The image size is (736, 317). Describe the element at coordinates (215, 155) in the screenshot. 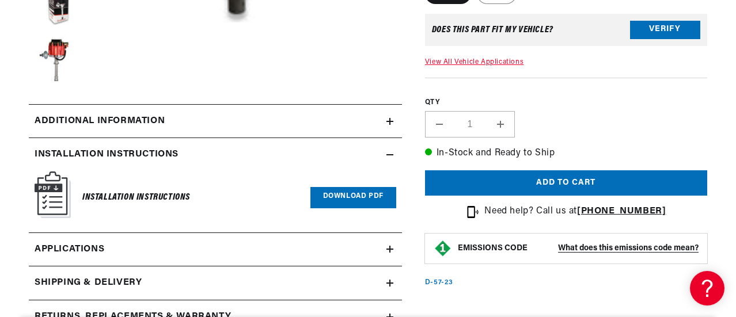

I see `summary: Installation instructions` at that location.